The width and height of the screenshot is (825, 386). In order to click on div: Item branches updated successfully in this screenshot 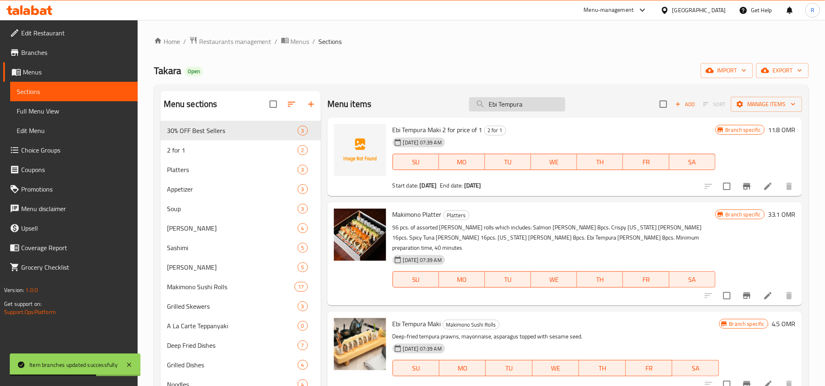, I will do `click(73, 365)`.